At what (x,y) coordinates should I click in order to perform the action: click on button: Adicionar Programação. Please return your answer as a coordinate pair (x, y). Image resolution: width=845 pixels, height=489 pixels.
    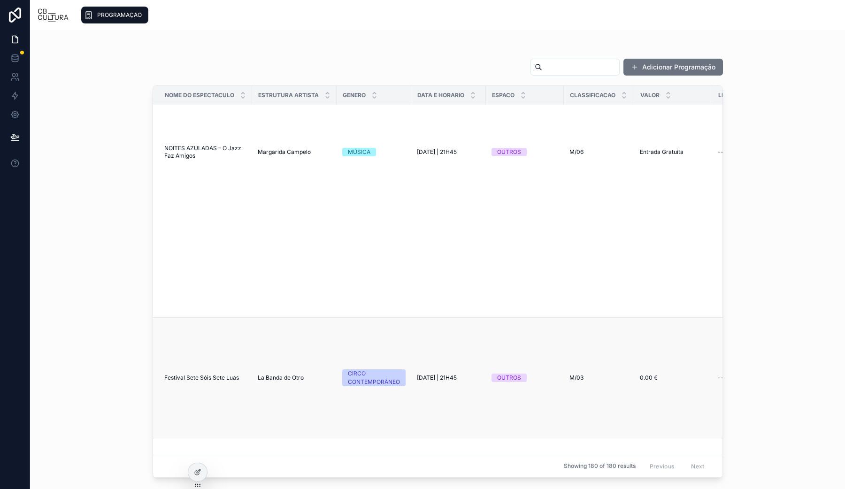
    Looking at the image, I should click on (674, 67).